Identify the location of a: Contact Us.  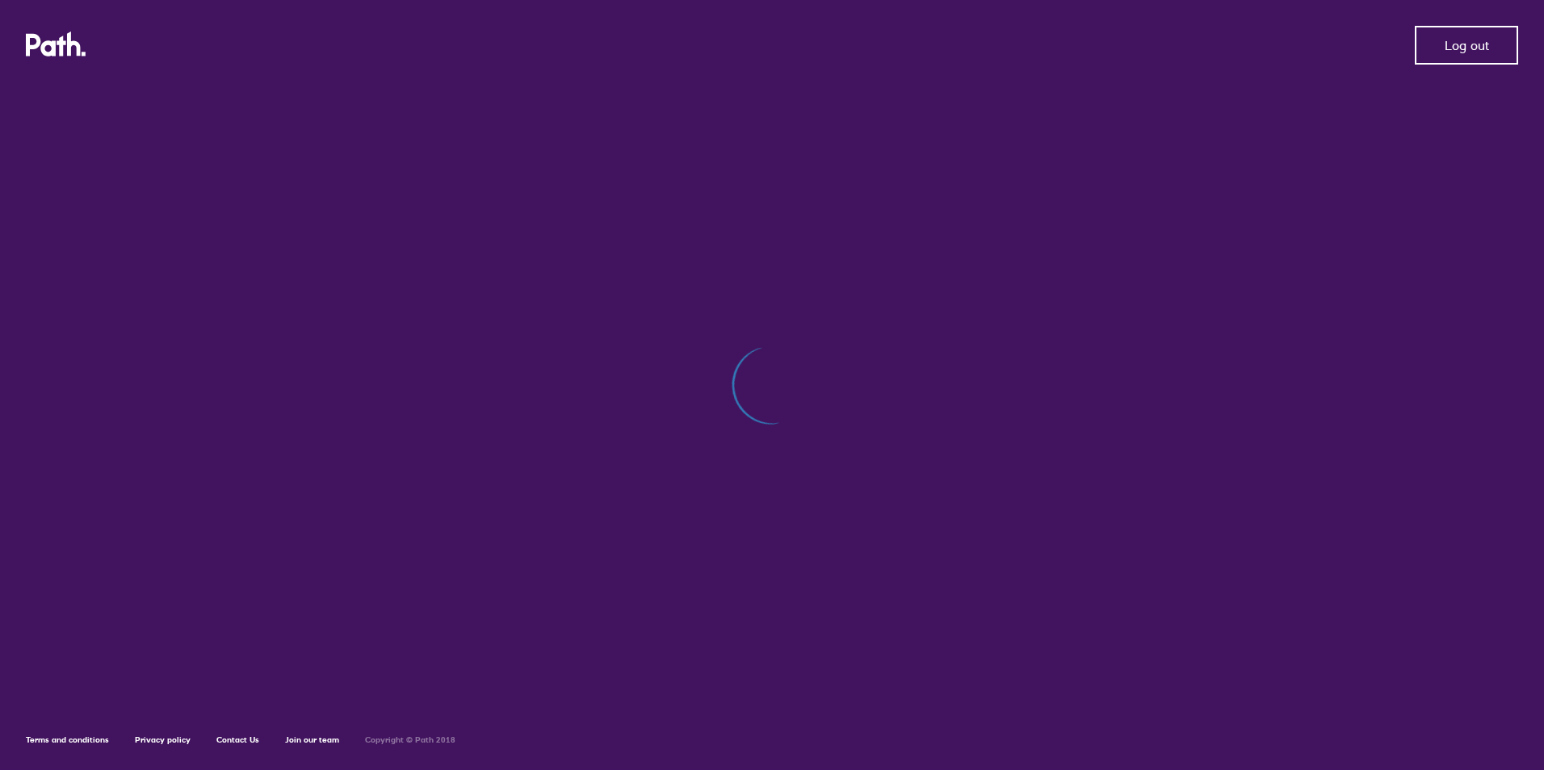
(237, 740).